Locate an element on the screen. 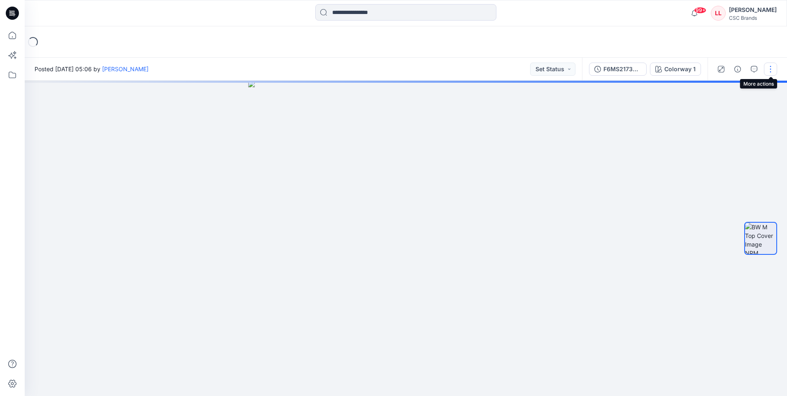 This screenshot has height=396, width=787. img: BW M Top Cover Image NRM is located at coordinates (760, 238).